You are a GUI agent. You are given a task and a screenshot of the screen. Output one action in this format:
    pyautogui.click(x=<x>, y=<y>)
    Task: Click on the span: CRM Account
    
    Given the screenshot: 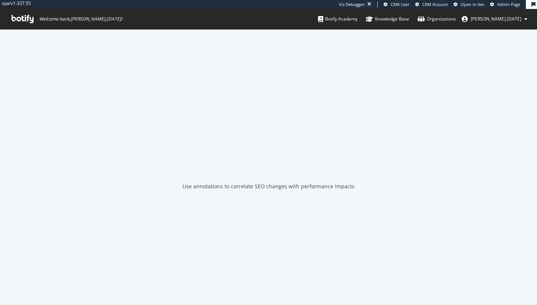 What is the action you would take?
    pyautogui.click(x=435, y=4)
    